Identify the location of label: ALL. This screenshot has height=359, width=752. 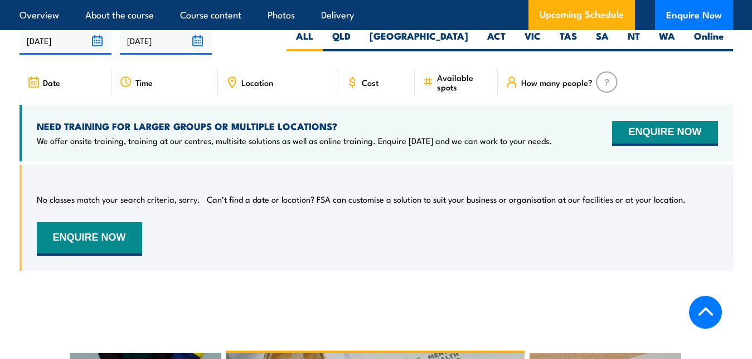
(305, 40).